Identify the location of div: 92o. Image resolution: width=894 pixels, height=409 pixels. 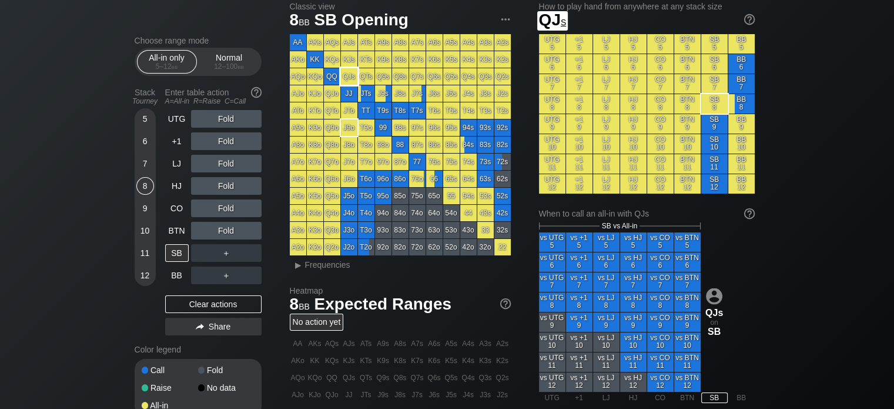
(383, 247).